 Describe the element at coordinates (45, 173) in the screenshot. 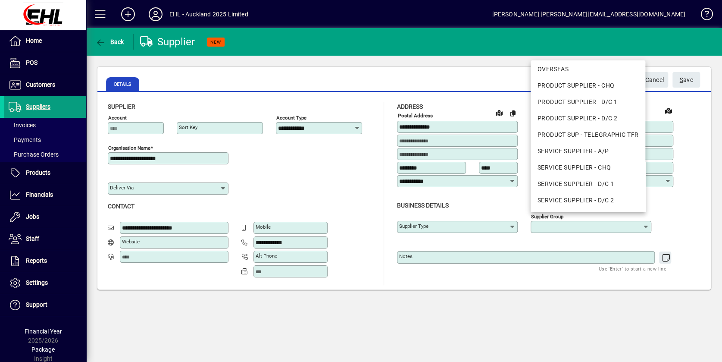

I see `a: Products` at that location.